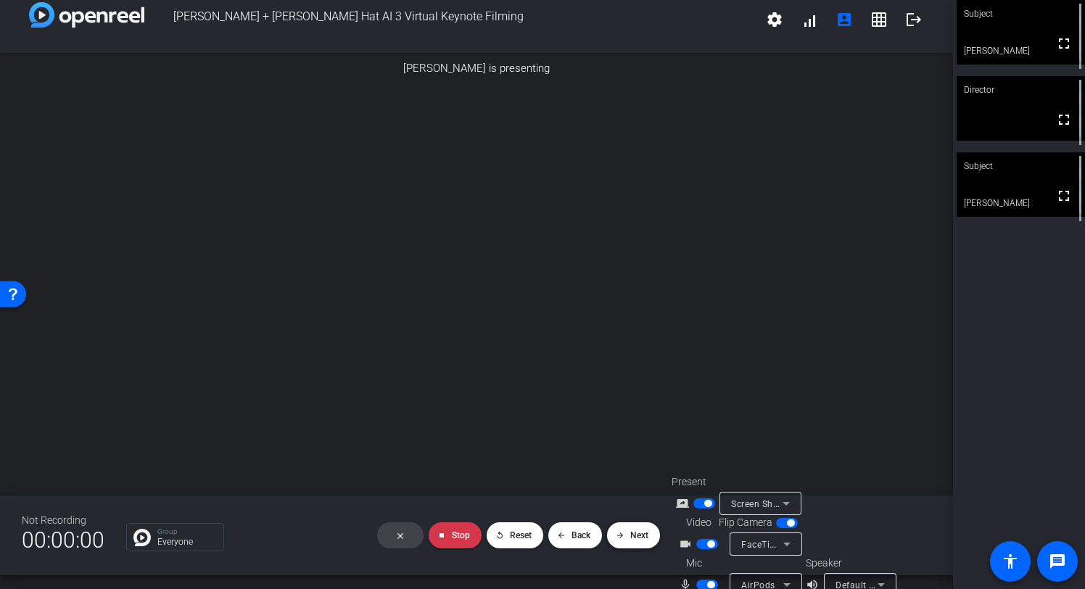 This screenshot has height=589, width=1085. I want to click on span: Reset, so click(521, 535).